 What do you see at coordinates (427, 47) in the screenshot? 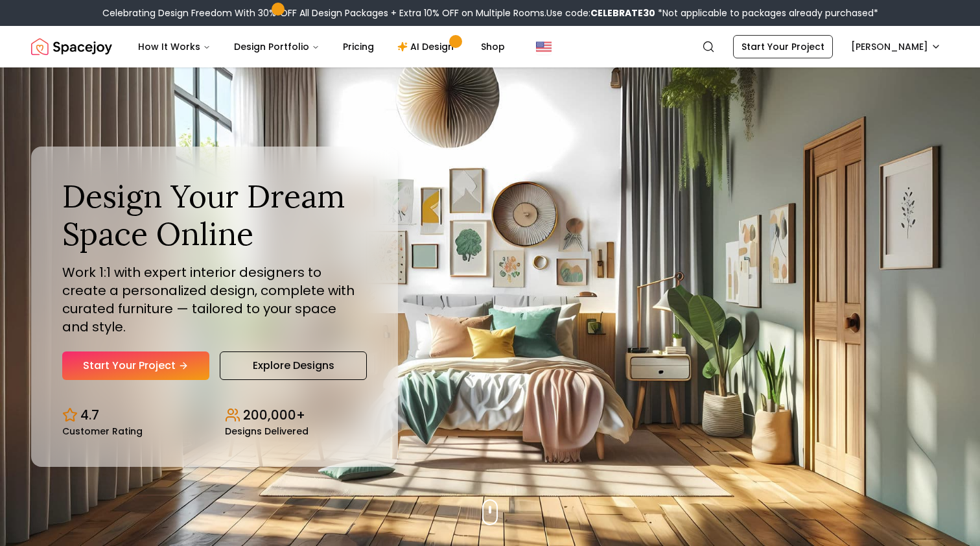
I see `a: AI Design` at bounding box center [427, 47].